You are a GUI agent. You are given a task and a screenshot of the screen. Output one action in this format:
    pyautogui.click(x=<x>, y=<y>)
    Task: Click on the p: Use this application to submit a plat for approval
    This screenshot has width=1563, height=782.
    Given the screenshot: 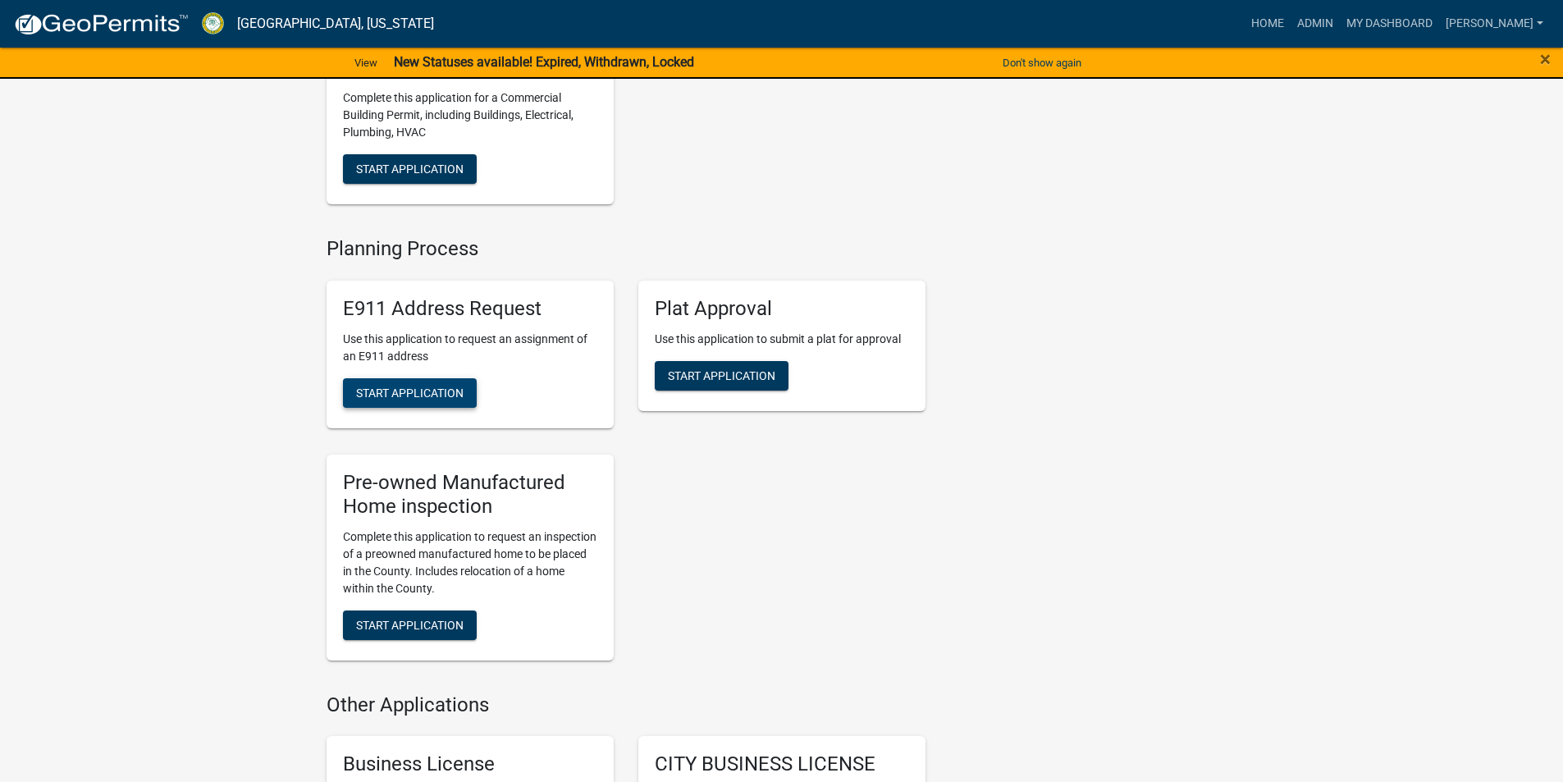 What is the action you would take?
    pyautogui.click(x=782, y=339)
    